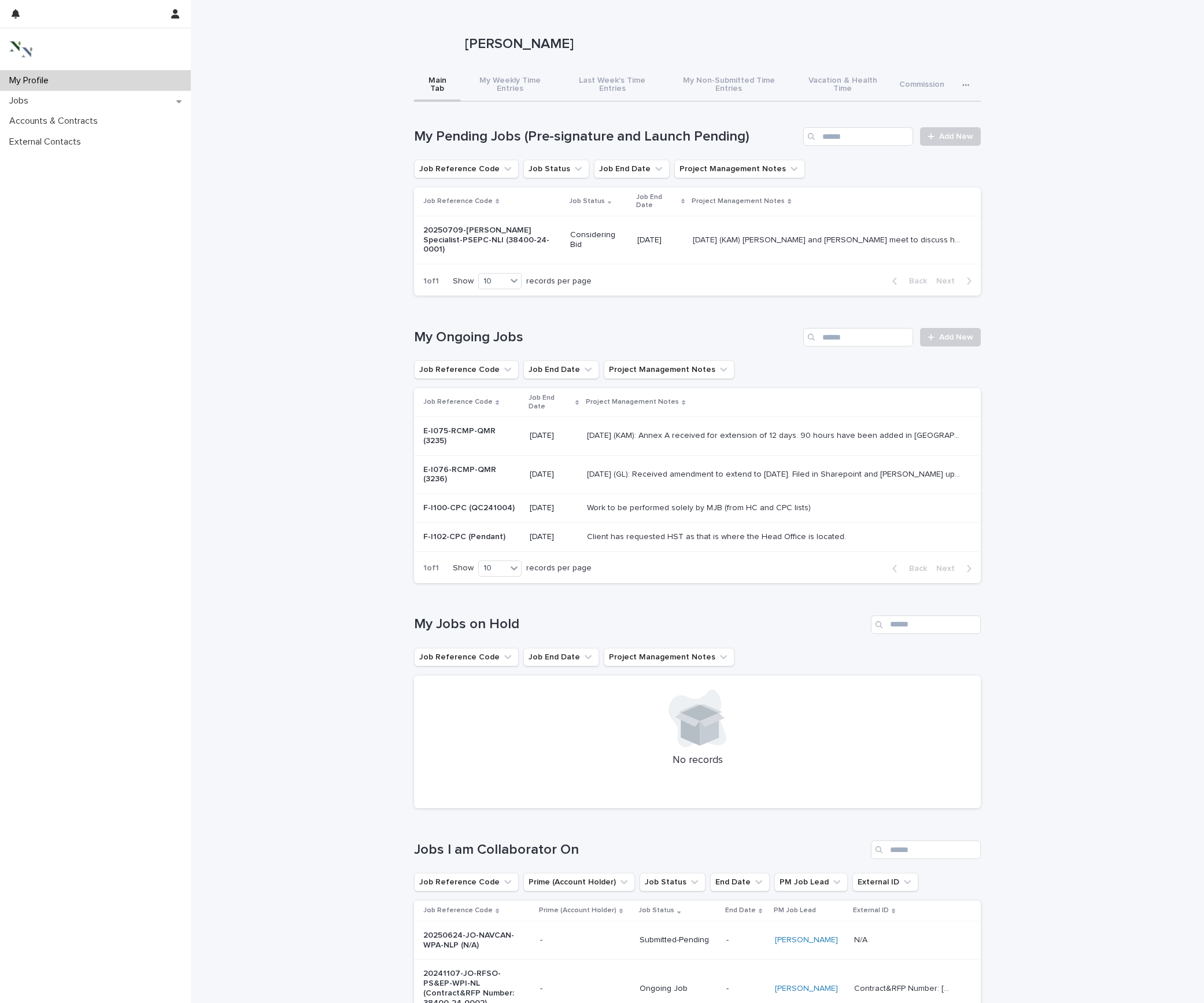 This screenshot has width=1204, height=1003. What do you see at coordinates (21, 101) in the screenshot?
I see `p: Jobs` at bounding box center [21, 101].